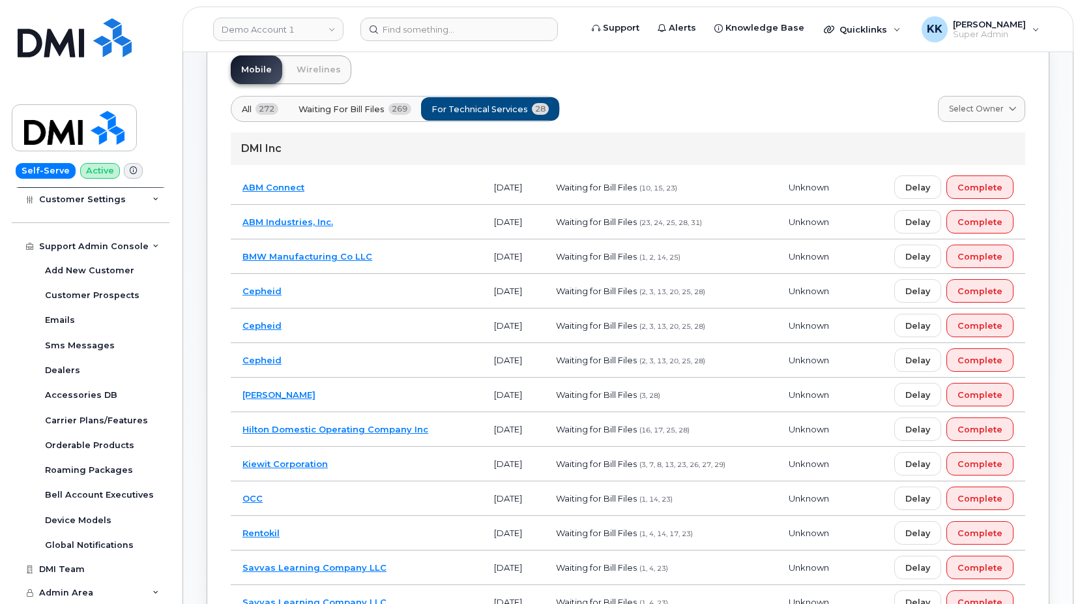  What do you see at coordinates (666, 533) in the screenshot?
I see `span: (1, 4, 14, 17, 23)` at bounding box center [666, 533].